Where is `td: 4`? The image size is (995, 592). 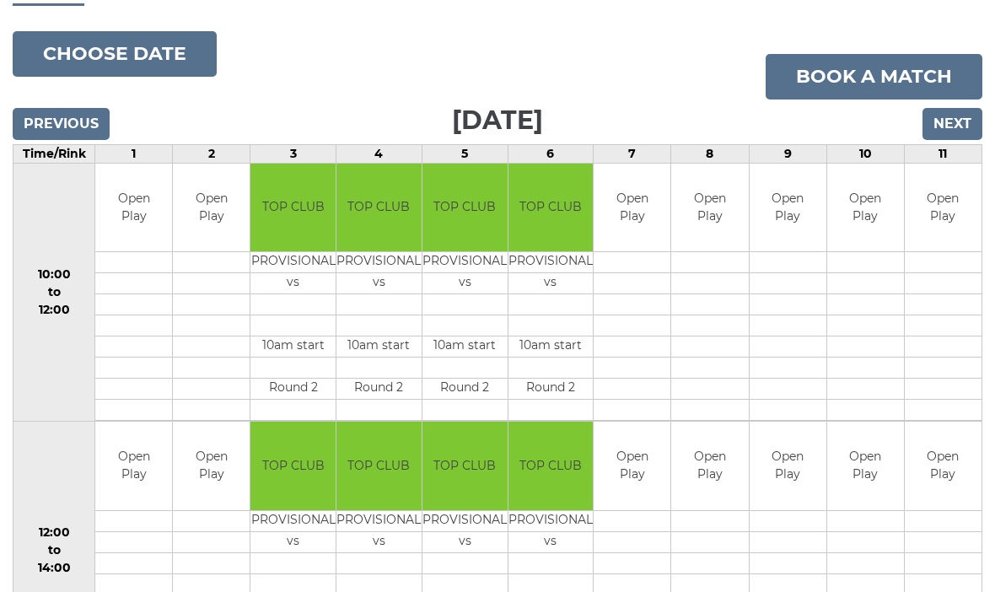
td: 4 is located at coordinates (379, 153).